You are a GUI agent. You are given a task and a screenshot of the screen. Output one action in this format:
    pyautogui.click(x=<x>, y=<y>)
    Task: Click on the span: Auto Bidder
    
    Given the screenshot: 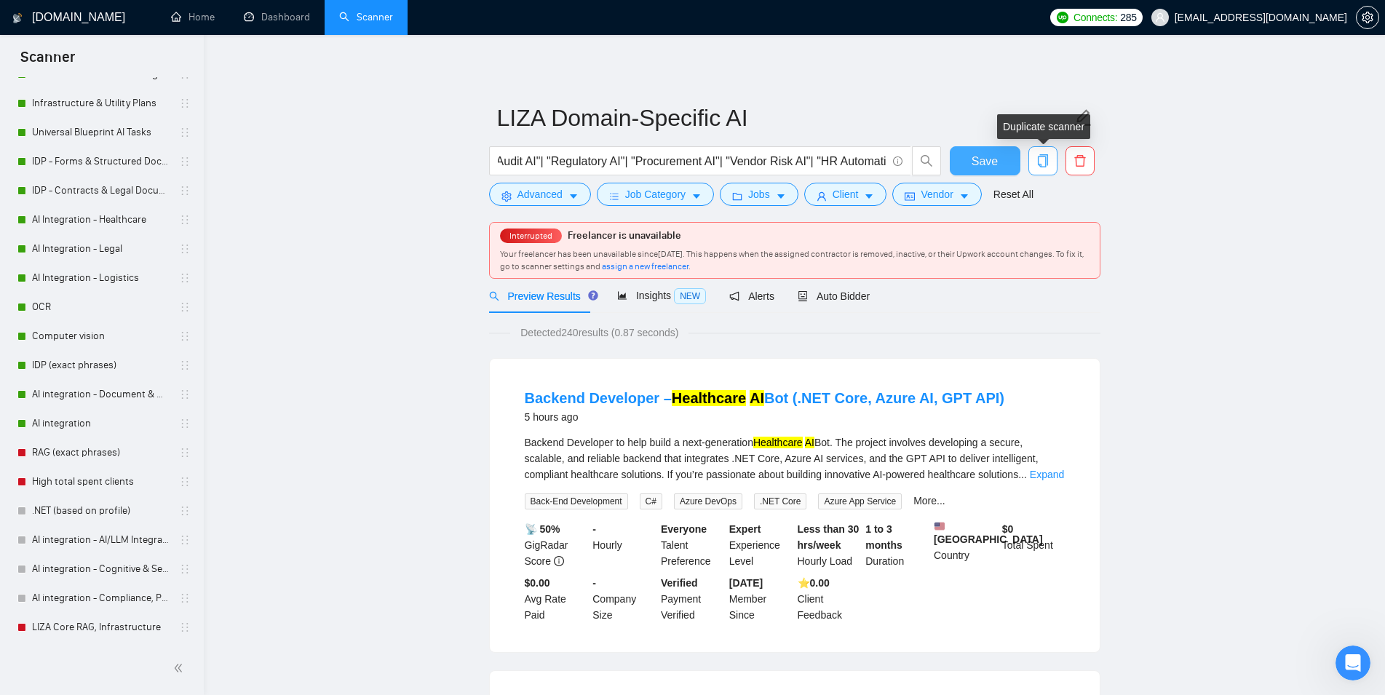 What is the action you would take?
    pyautogui.click(x=833, y=296)
    